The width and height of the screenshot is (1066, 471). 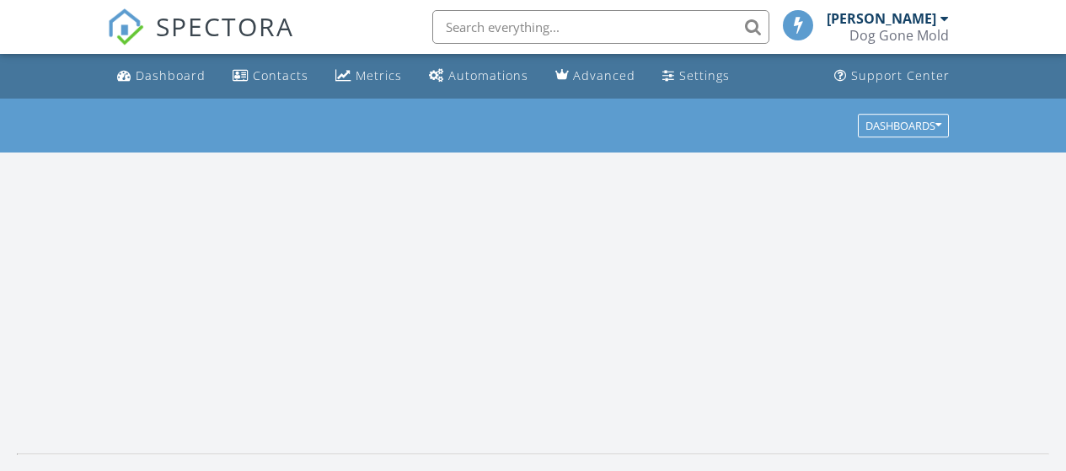 What do you see at coordinates (604, 75) in the screenshot?
I see `div: Advanced` at bounding box center [604, 75].